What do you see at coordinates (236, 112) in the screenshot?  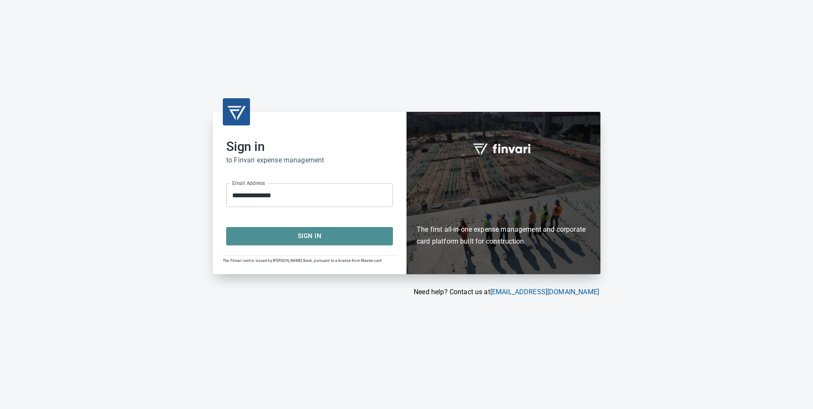 I see `img: transparent_logo.png` at bounding box center [236, 112].